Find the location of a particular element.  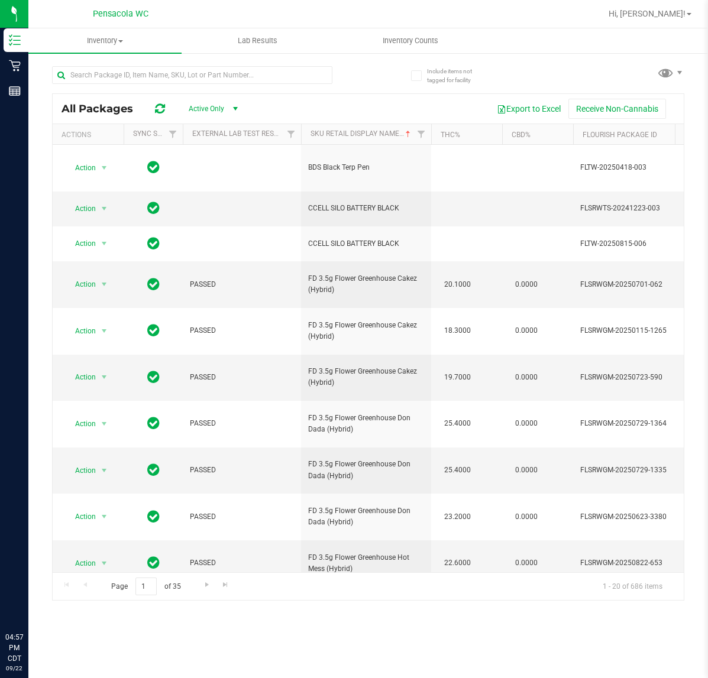

a: External Lab Test Result is located at coordinates (238, 134).